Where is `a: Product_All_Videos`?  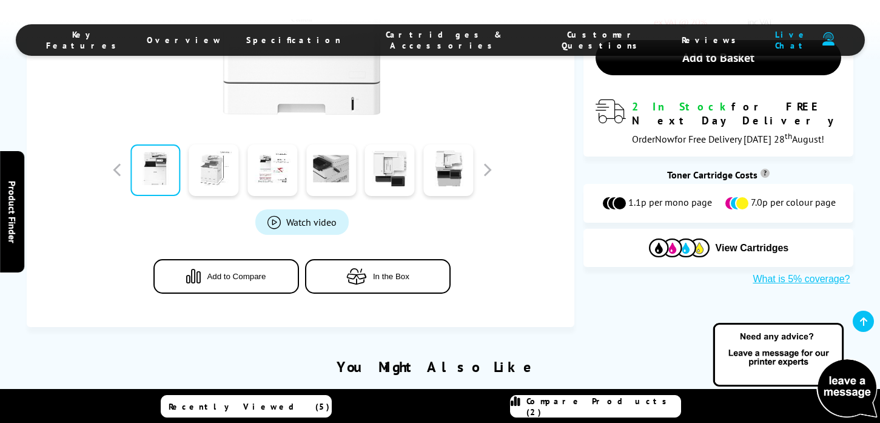
a: Product_All_Videos is located at coordinates (302, 222).